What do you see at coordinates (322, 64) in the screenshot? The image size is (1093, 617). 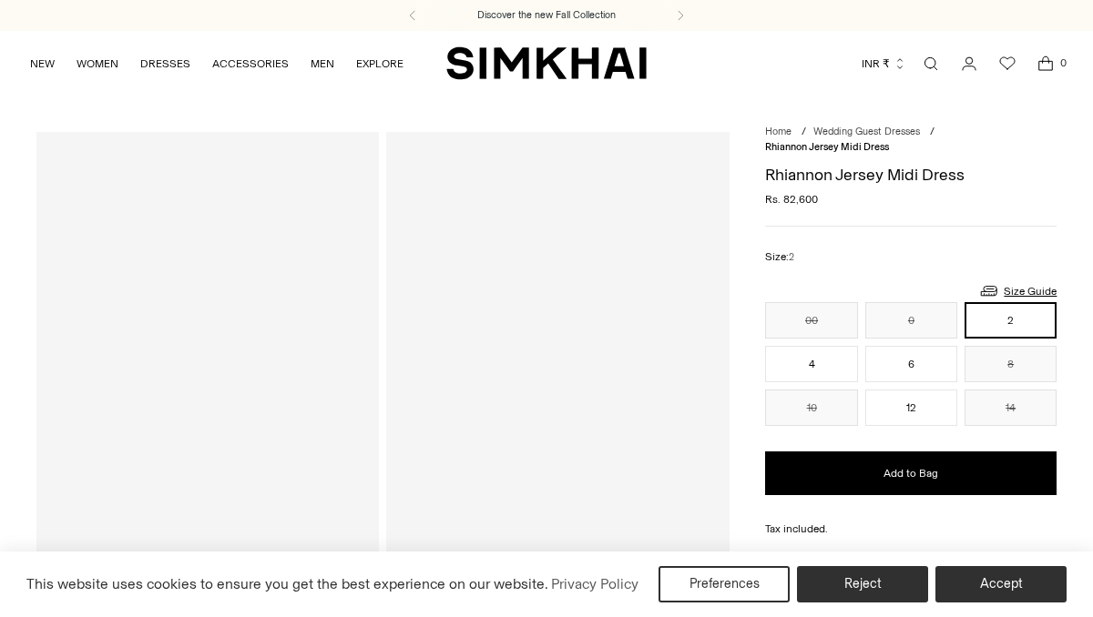 I see `a: MEN` at bounding box center [322, 64].